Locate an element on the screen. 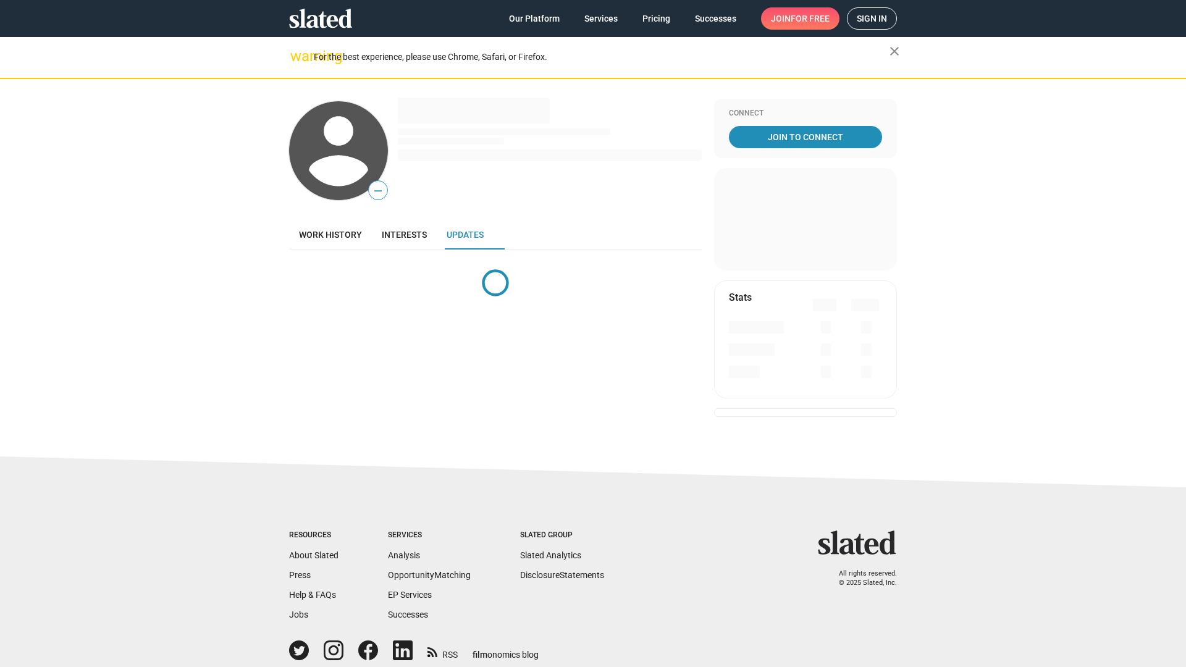 The image size is (1186, 667). div: Services is located at coordinates (429, 536).